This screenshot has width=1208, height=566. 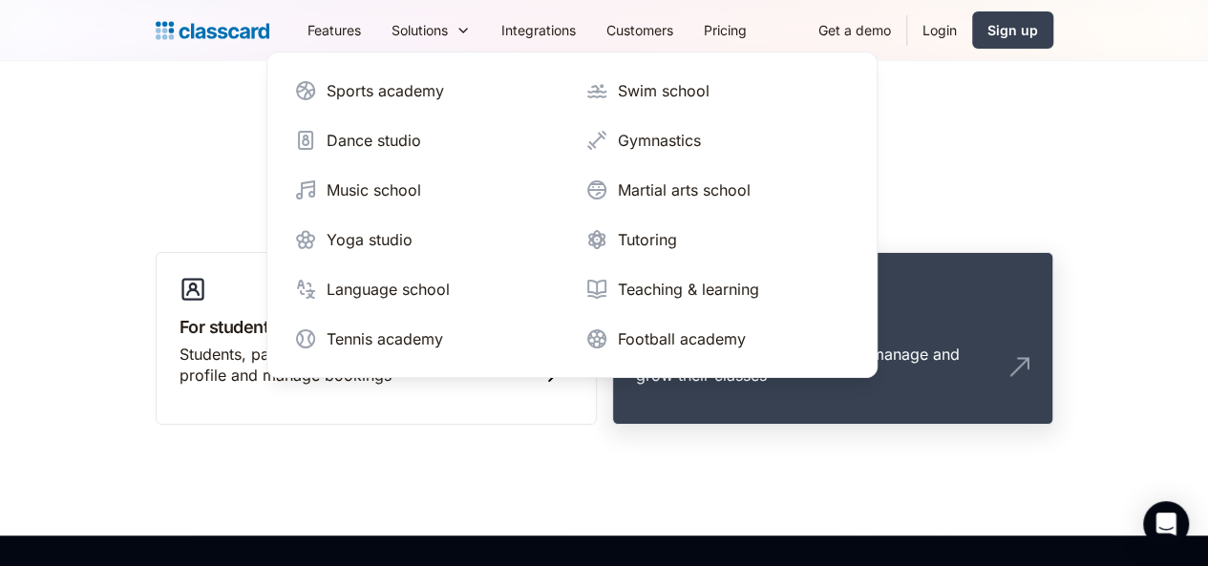 What do you see at coordinates (426, 289) in the screenshot?
I see `a: Language school` at bounding box center [426, 289].